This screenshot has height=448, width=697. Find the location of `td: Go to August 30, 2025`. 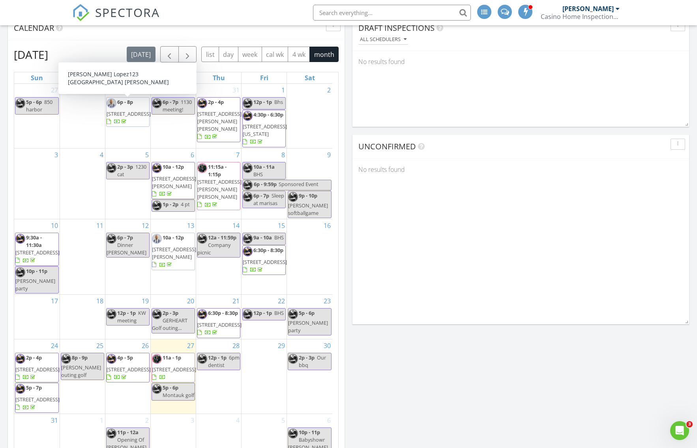

td: Go to August 30, 2025 is located at coordinates (310, 376).